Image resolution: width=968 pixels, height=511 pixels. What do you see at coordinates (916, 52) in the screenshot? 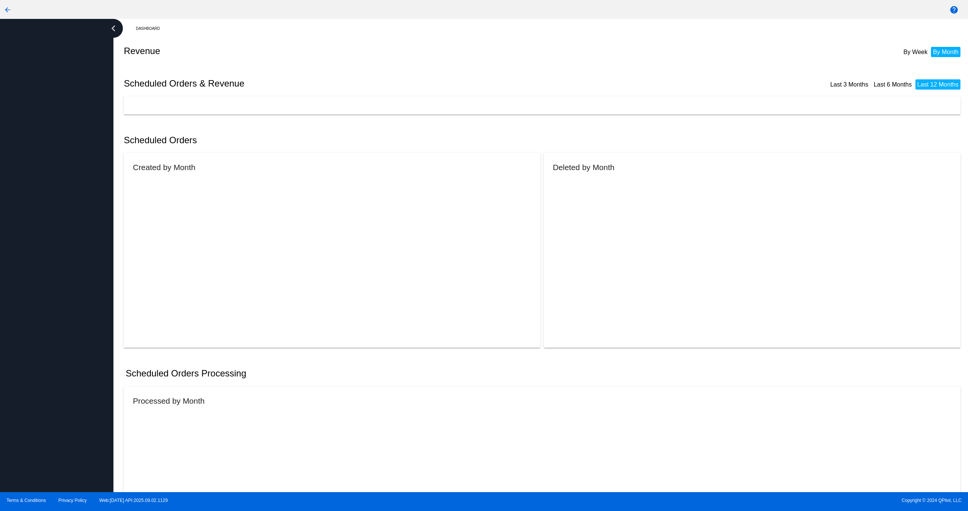
I see `li: By Week` at bounding box center [916, 52].